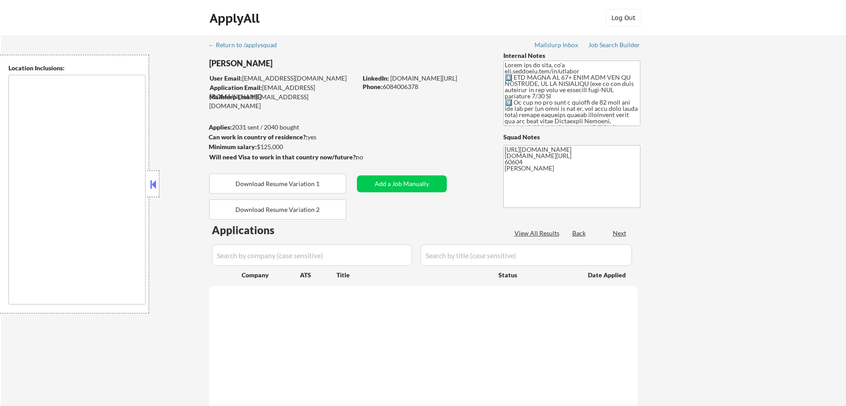  Describe the element at coordinates (608, 275) in the screenshot. I see `div: Date Applied` at that location.